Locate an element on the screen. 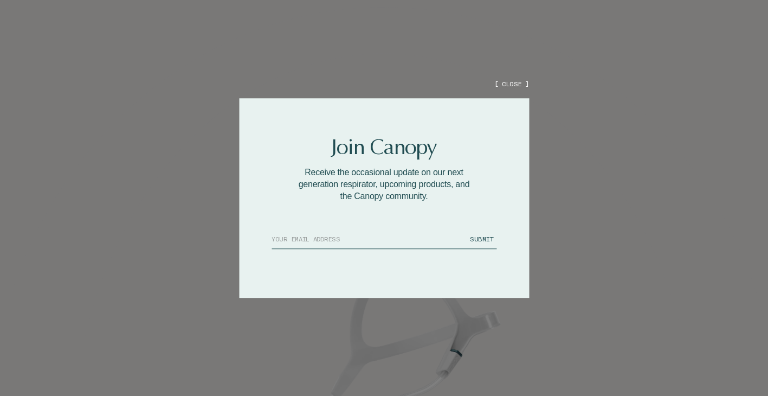  p: Receive the occasional update on our next generation respirator, upcoming products, and the Canop... is located at coordinates (384, 184).